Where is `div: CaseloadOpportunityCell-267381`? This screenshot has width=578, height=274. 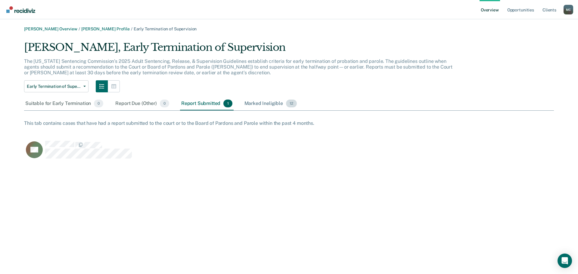
div: CaseloadOpportunityCell-267381 is located at coordinates (256, 153).